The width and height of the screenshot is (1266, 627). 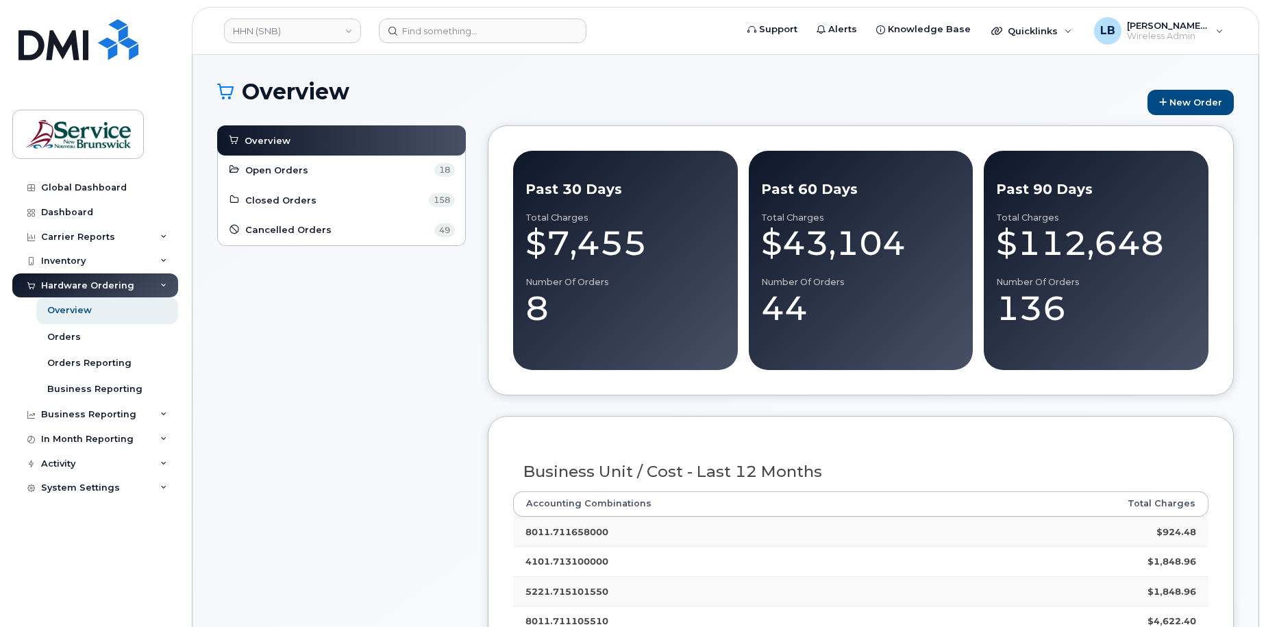 What do you see at coordinates (1096, 189) in the screenshot?
I see `div: Past 90 Days` at bounding box center [1096, 189].